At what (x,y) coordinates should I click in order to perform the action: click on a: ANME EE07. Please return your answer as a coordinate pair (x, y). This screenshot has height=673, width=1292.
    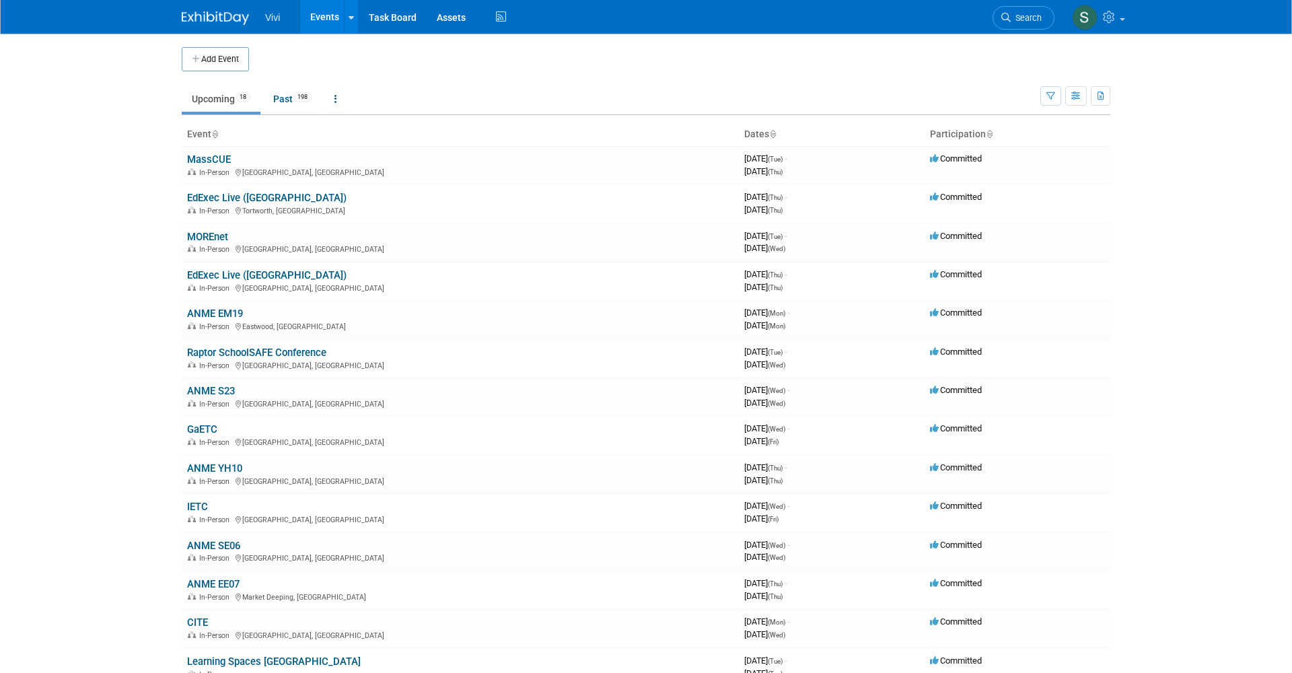
    Looking at the image, I should click on (213, 584).